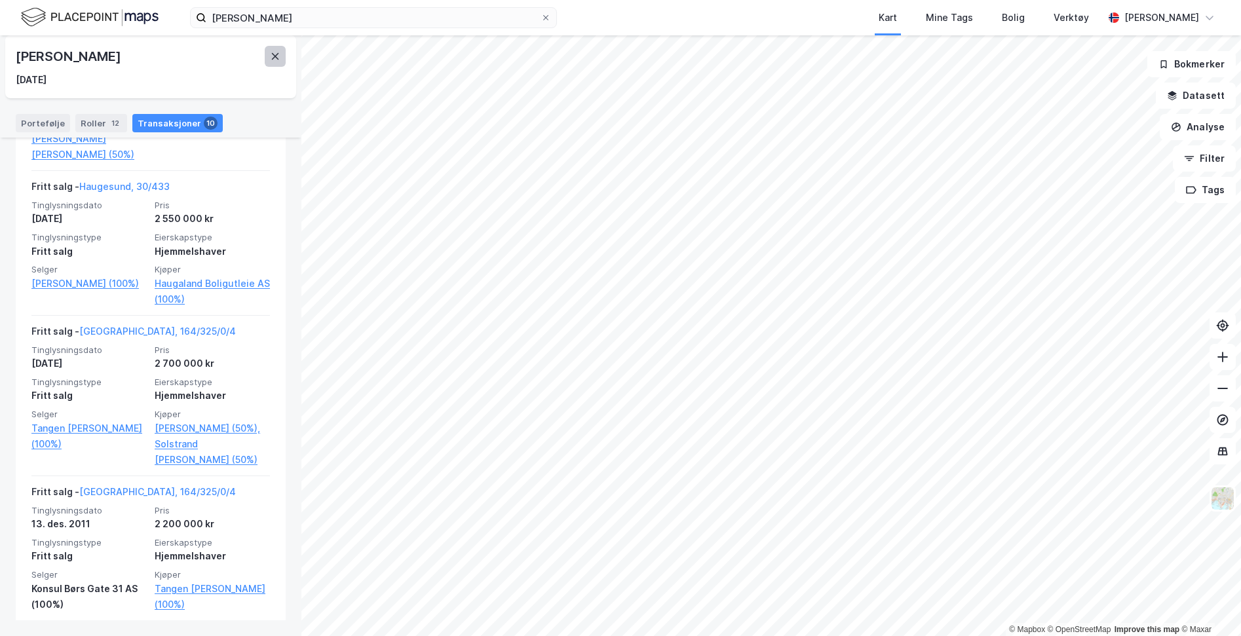 The height and width of the screenshot is (636, 1241). What do you see at coordinates (43, 123) in the screenshot?
I see `div: Portefølje` at bounding box center [43, 123].